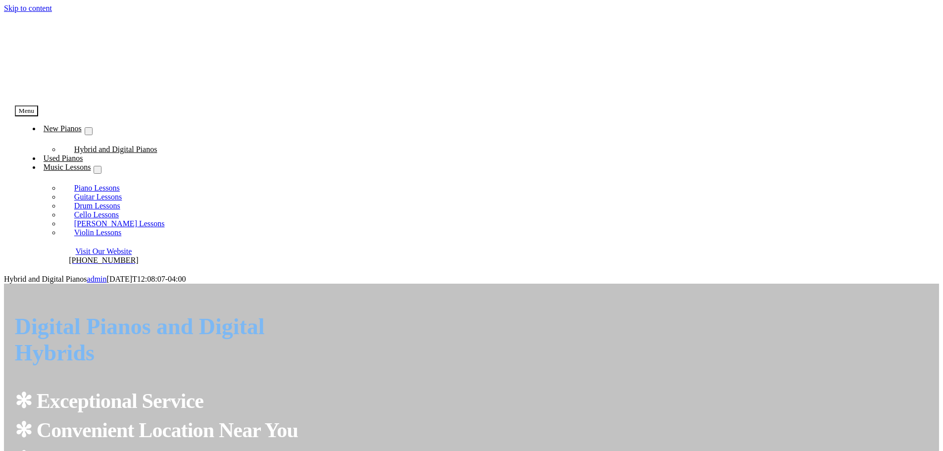 Image resolution: width=943 pixels, height=451 pixels. I want to click on a: Piano Lessons, so click(97, 188).